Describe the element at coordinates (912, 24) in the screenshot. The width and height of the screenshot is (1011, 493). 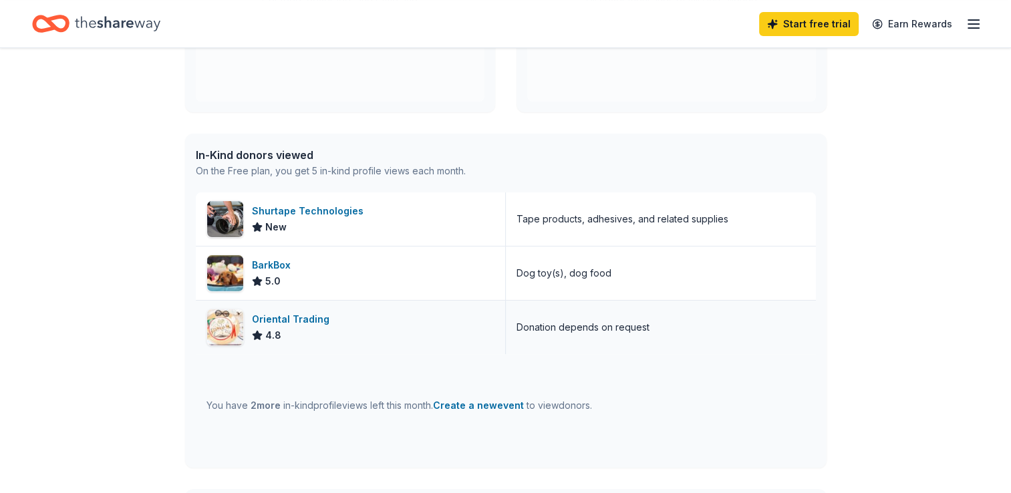
I see `a: Earn Rewards` at that location.